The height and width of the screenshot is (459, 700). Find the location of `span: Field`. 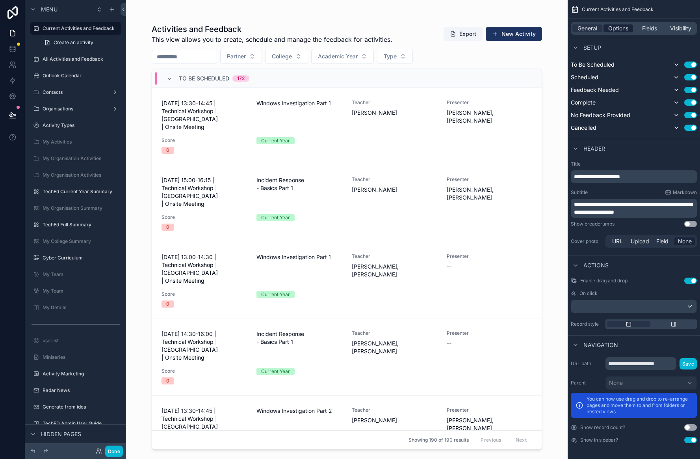

span: Field is located at coordinates (662, 241).